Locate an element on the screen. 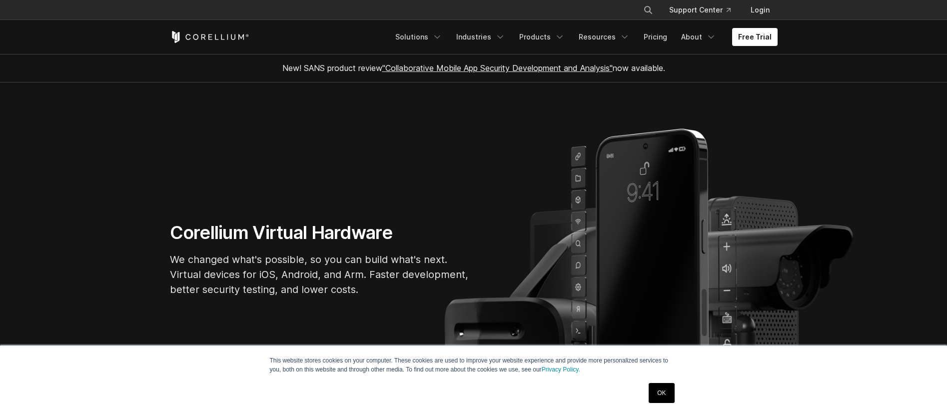  h1: Corellium Virtual Hardware is located at coordinates (320, 232).